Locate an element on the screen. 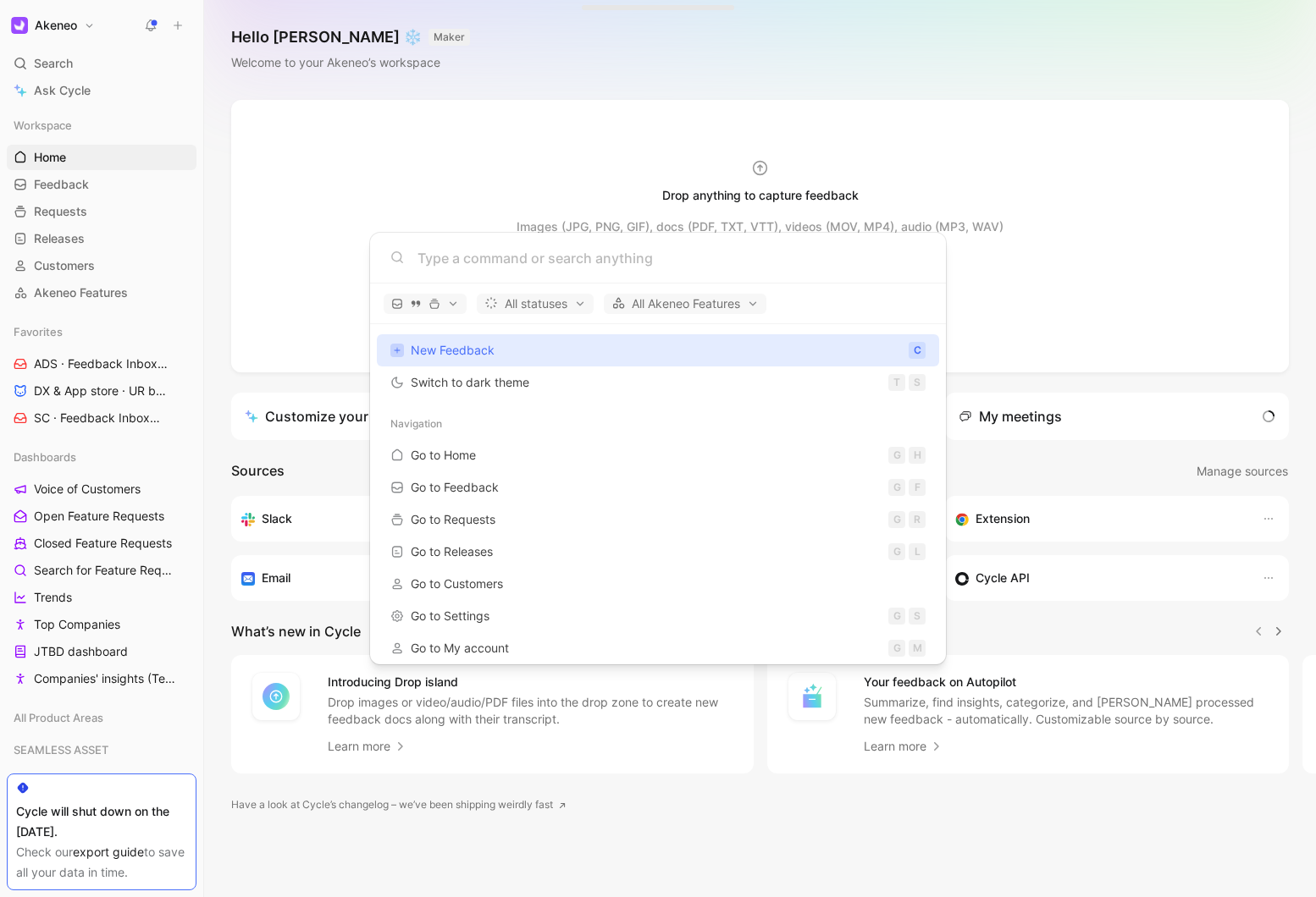 The height and width of the screenshot is (897, 1316). button: All statuses is located at coordinates (535, 304).